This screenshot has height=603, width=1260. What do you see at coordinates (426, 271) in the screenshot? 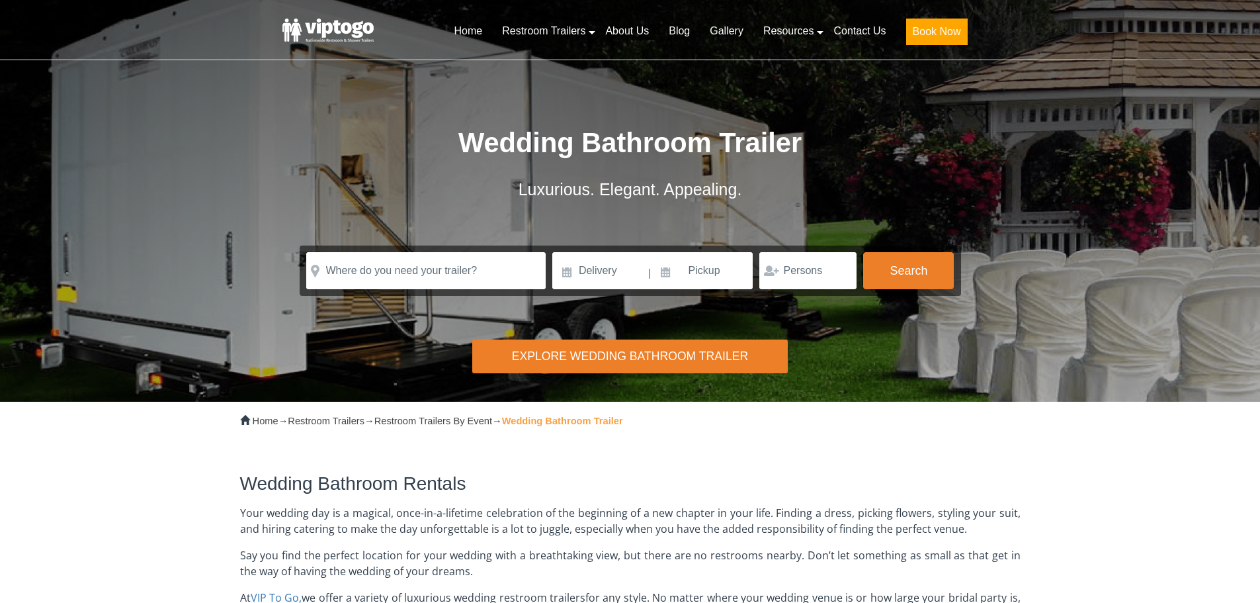
I see `input: Where do you need your trailer?` at bounding box center [426, 271].